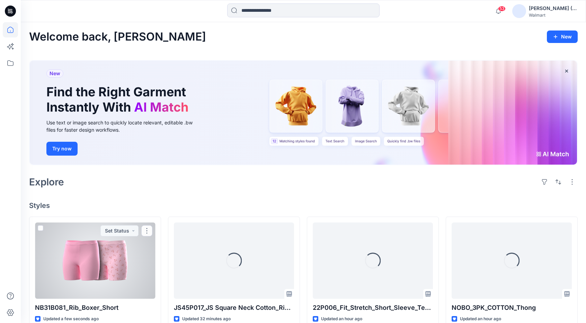 The height and width of the screenshot is (323, 586). Describe the element at coordinates (511, 307) in the screenshot. I see `p: NOBO_3PK_COTTON_Thong` at that location.